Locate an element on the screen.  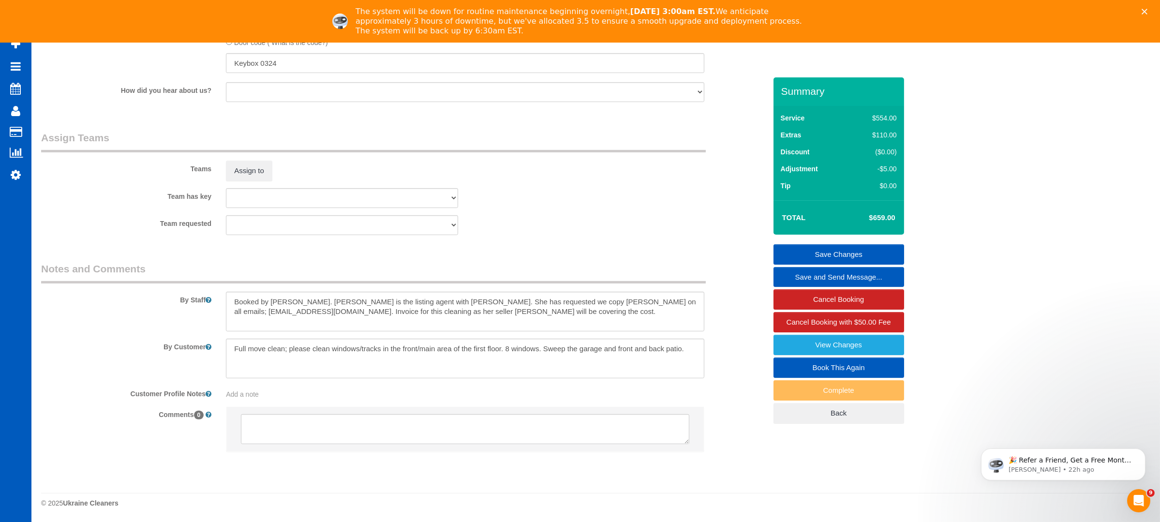
label: Extras is located at coordinates (791, 135).